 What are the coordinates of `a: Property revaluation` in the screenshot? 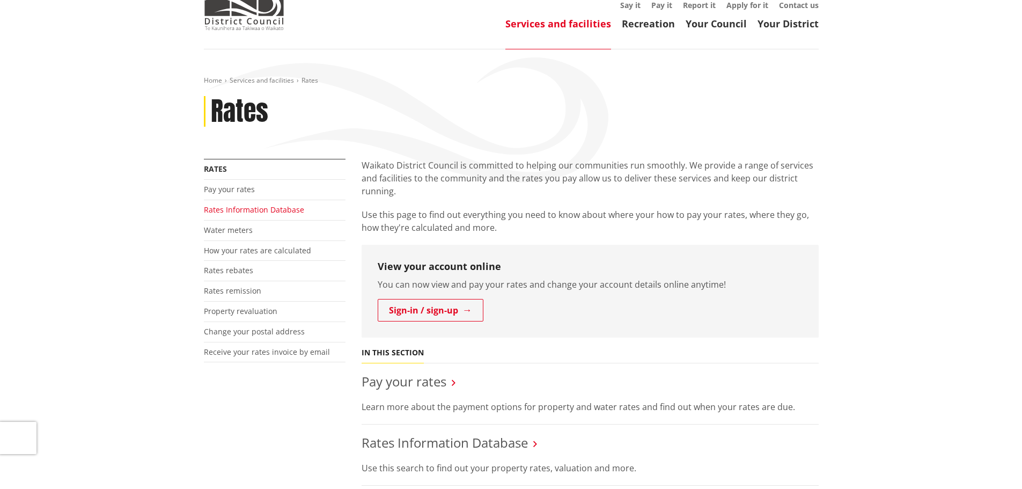 It's located at (240, 311).